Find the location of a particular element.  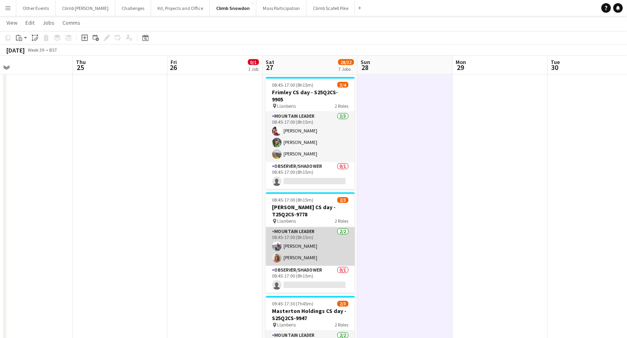

button: Challenges is located at coordinates (133, 8).